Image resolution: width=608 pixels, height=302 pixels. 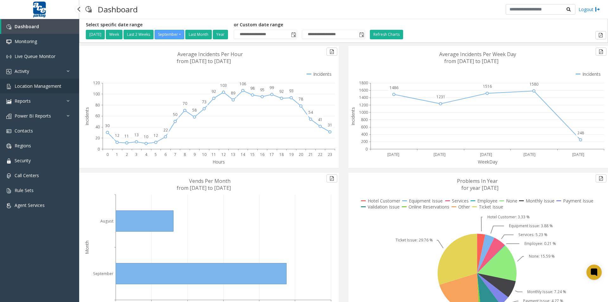 What do you see at coordinates (199, 35) in the screenshot?
I see `button: Last Month` at bounding box center [199, 35].